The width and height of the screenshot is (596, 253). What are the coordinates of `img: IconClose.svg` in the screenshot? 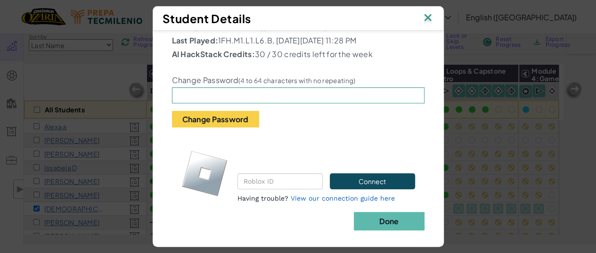 It's located at (428, 18).